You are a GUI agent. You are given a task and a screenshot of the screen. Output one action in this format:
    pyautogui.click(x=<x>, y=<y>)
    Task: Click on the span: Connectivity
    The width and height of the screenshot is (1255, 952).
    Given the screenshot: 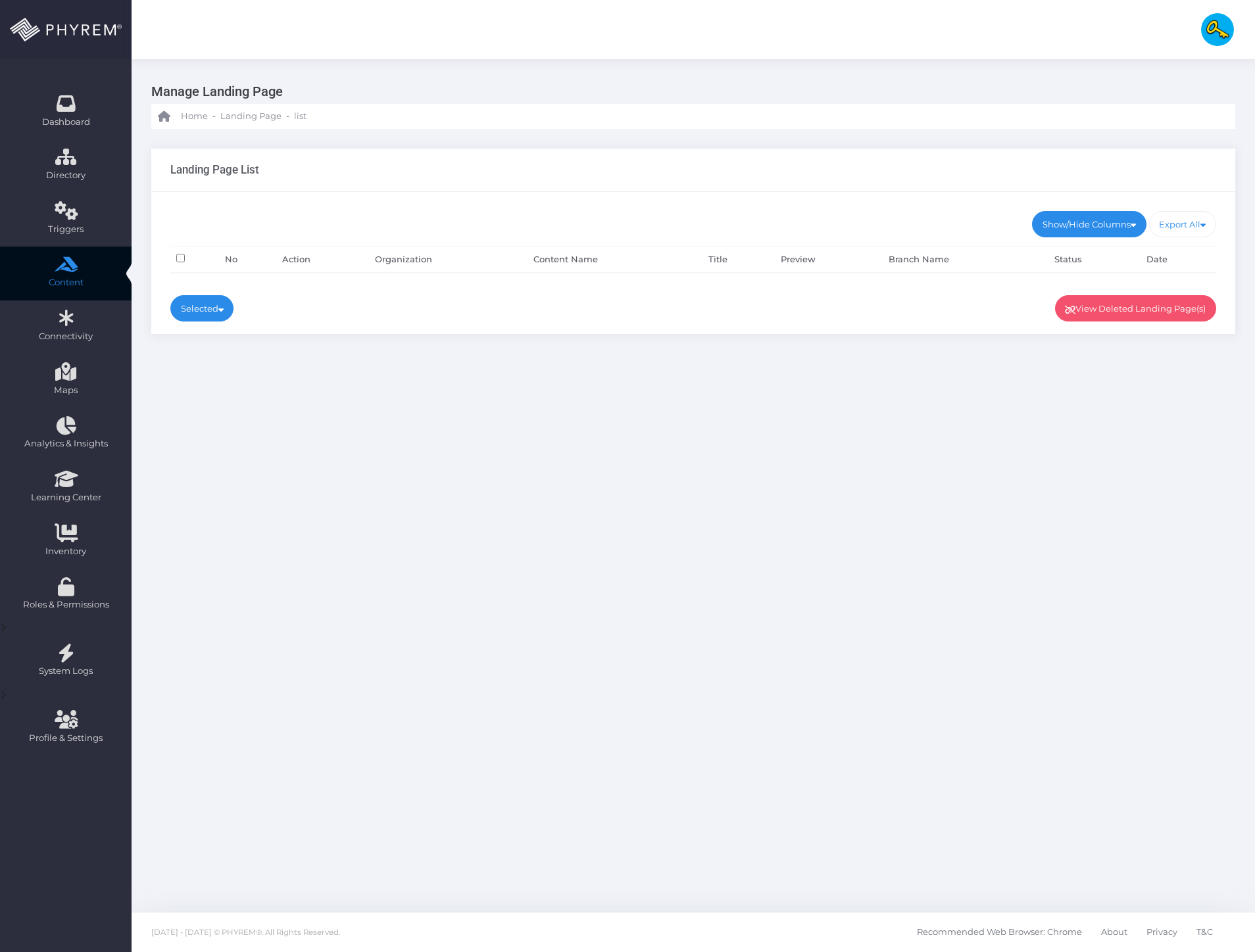 What is the action you would take?
    pyautogui.click(x=66, y=336)
    